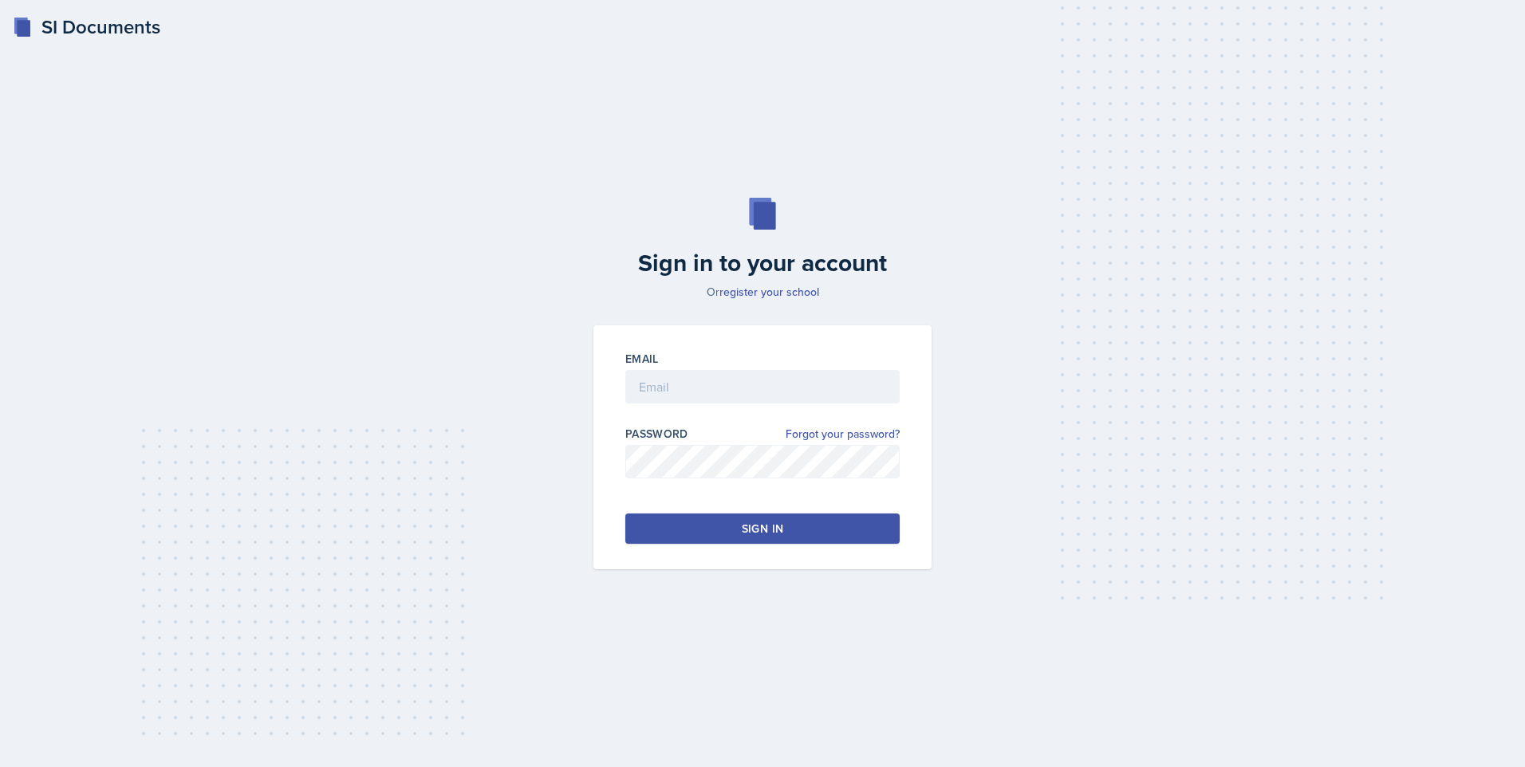  What do you see at coordinates (762, 529) in the screenshot?
I see `button: Sign in` at bounding box center [762, 529].